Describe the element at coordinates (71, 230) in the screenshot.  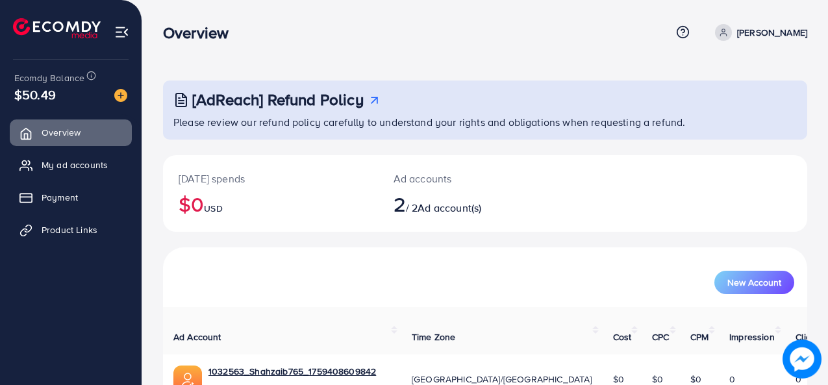
I see `a: Product Links` at that location.